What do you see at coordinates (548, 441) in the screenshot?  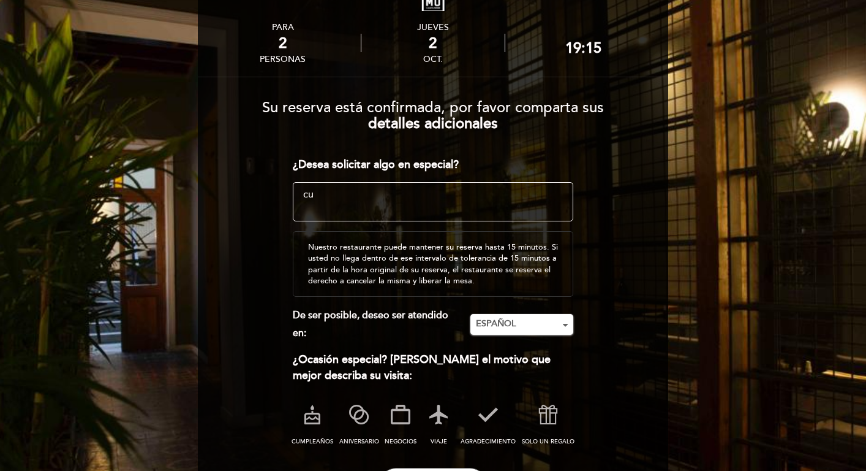 I see `span: SOLO UN REGALO` at bounding box center [548, 441].